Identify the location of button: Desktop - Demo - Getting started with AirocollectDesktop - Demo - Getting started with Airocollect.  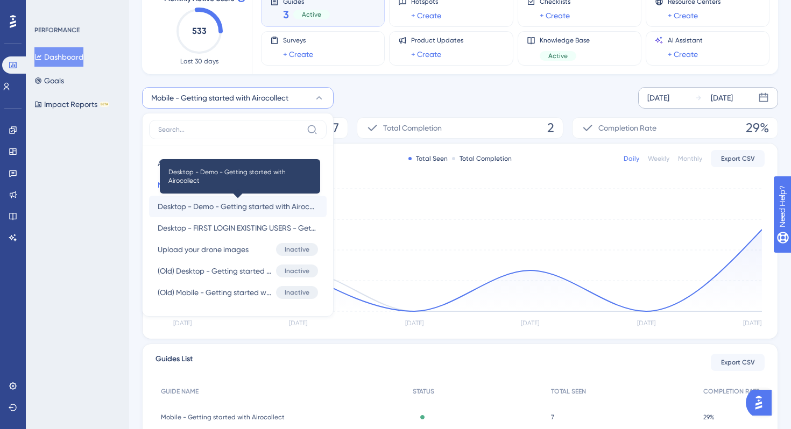
(238, 207).